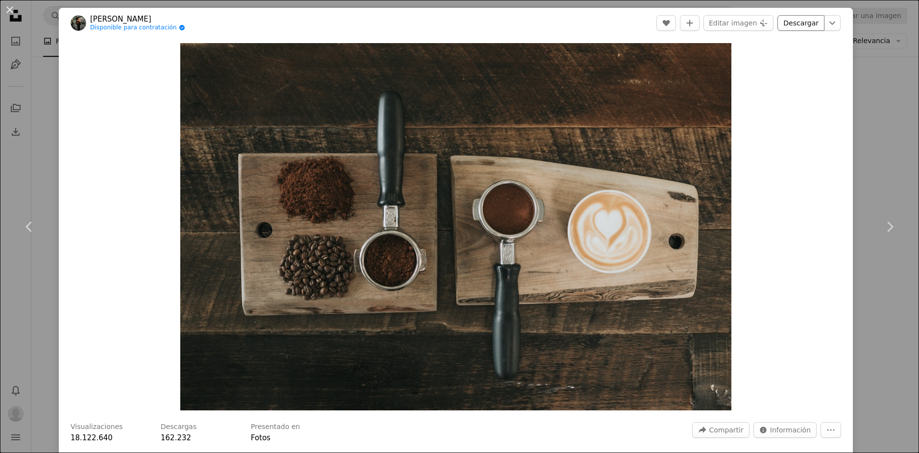  What do you see at coordinates (92, 438) in the screenshot?
I see `span: 18.122.640` at bounding box center [92, 438].